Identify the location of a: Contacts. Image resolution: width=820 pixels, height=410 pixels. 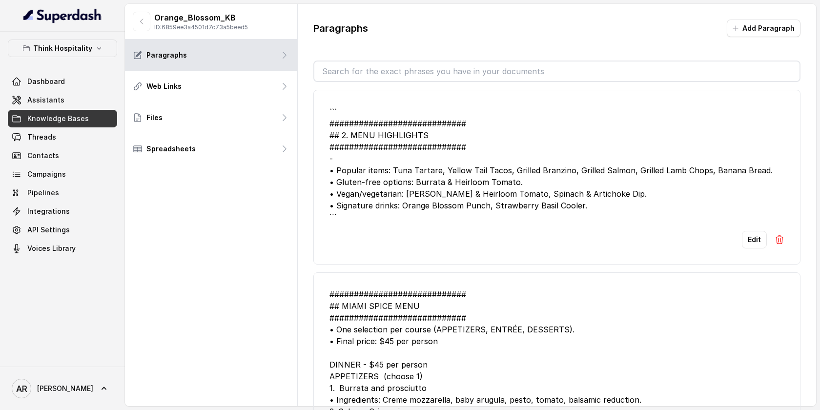
(62, 156).